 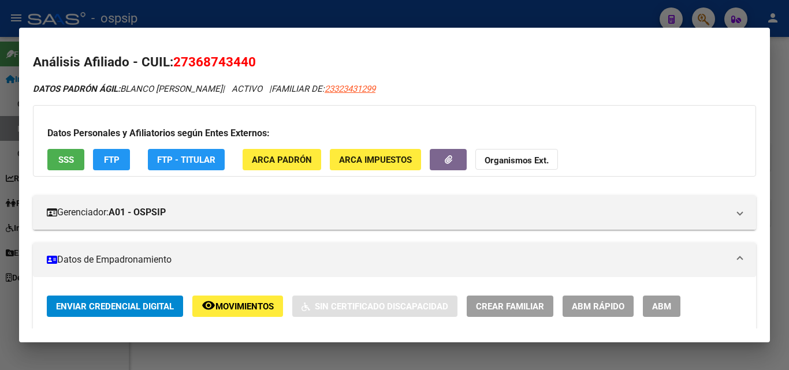 What do you see at coordinates (510, 307) in the screenshot?
I see `span: Crear Familiar` at bounding box center [510, 307].